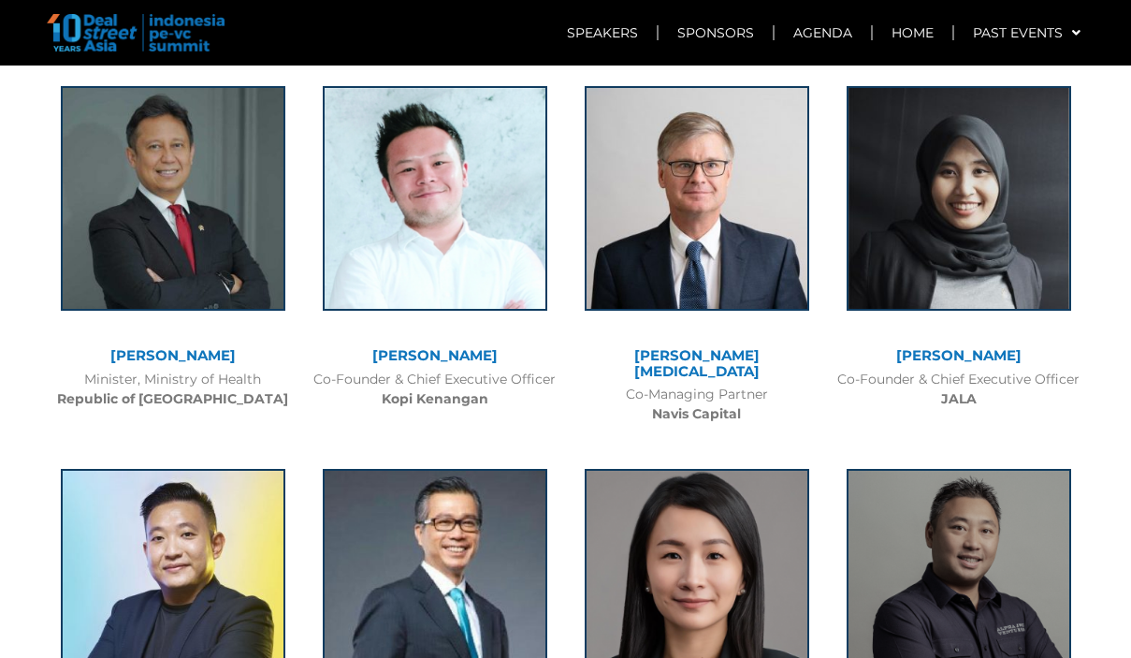 This screenshot has width=1131, height=658. What do you see at coordinates (603, 33) in the screenshot?
I see `a: Speakers` at bounding box center [603, 33].